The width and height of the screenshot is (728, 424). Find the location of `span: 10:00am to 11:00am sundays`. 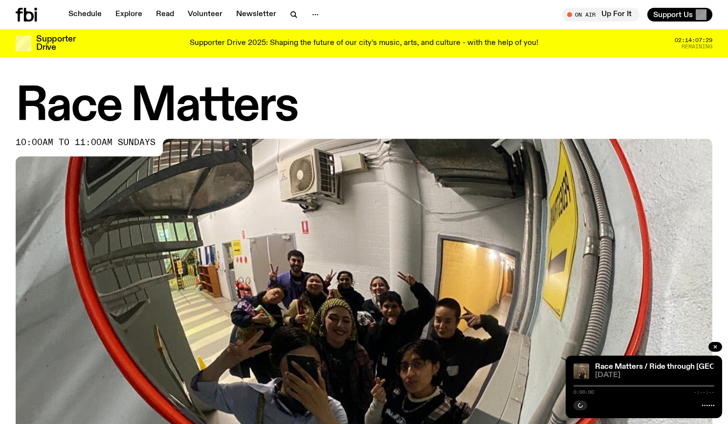

span: 10:00am to 11:00am sundays is located at coordinates (86, 143).